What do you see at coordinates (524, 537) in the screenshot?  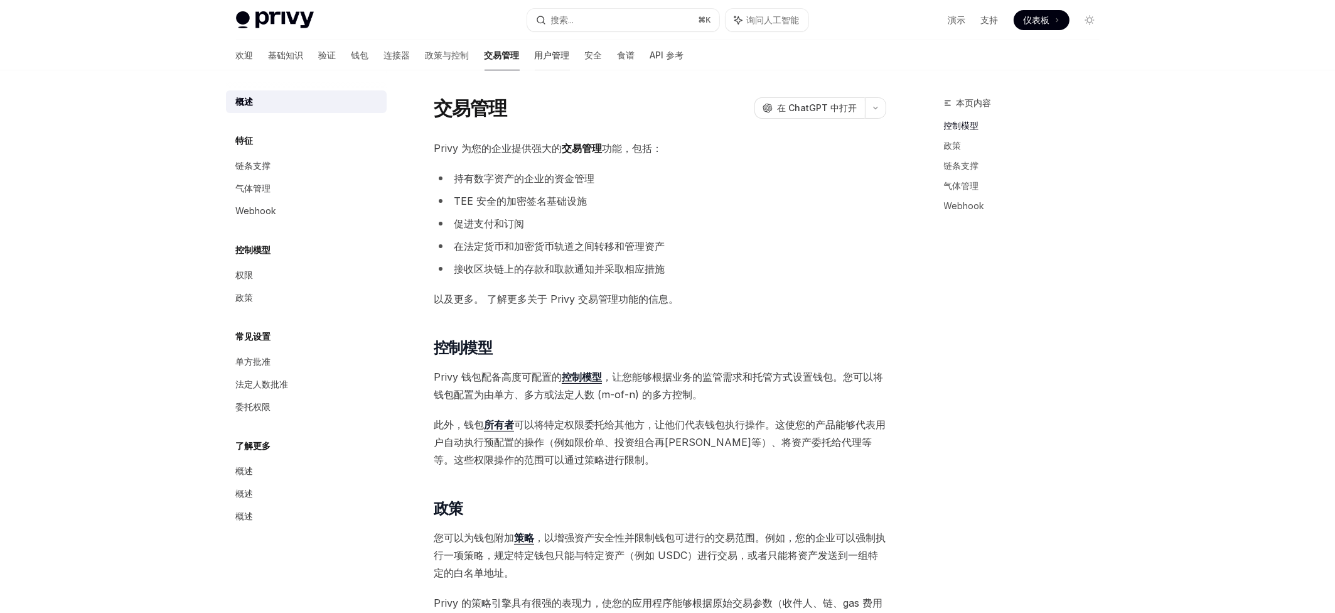 I see `font: 策略` at bounding box center [524, 537].